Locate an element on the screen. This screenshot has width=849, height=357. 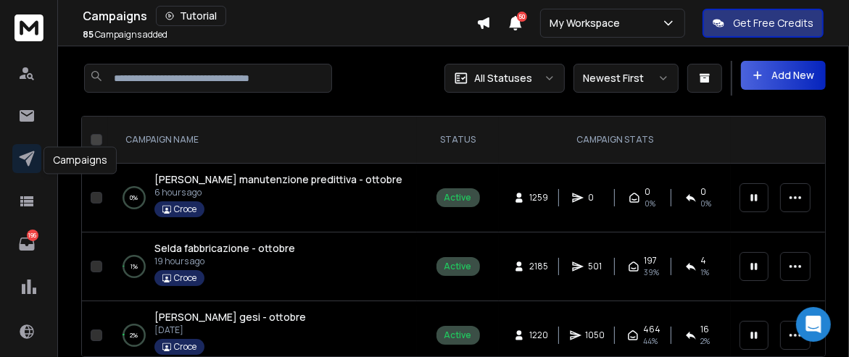
span: 464 is located at coordinates (652, 330).